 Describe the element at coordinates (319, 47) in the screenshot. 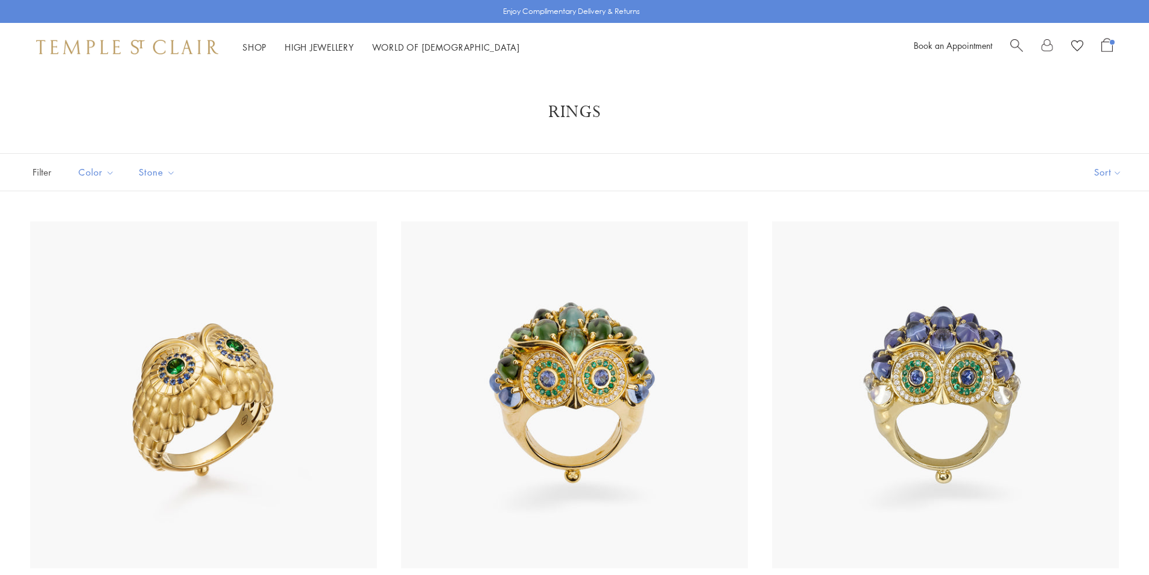

I see `a: High JewelleryHigh Jewellery` at that location.